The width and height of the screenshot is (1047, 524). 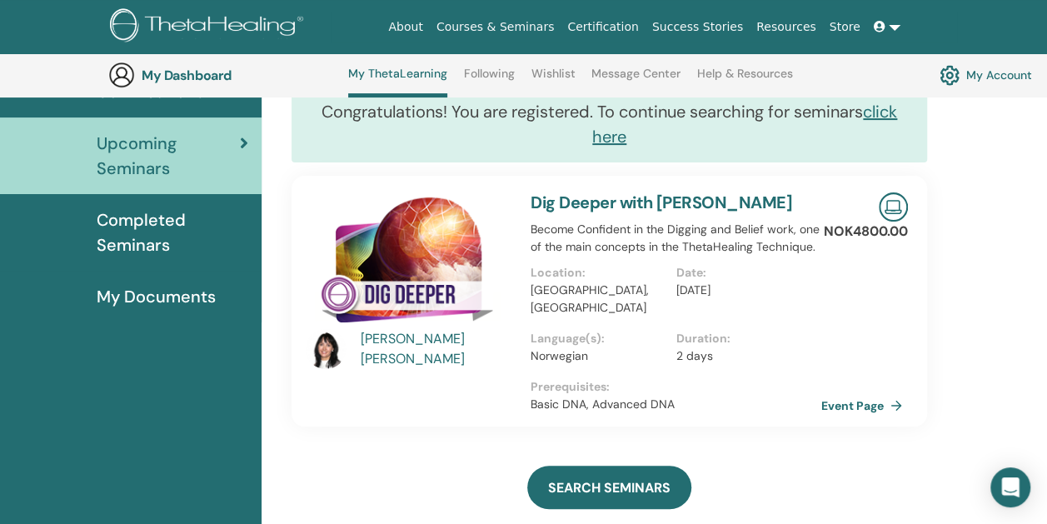 What do you see at coordinates (786, 27) in the screenshot?
I see `a: Resources` at bounding box center [786, 27].